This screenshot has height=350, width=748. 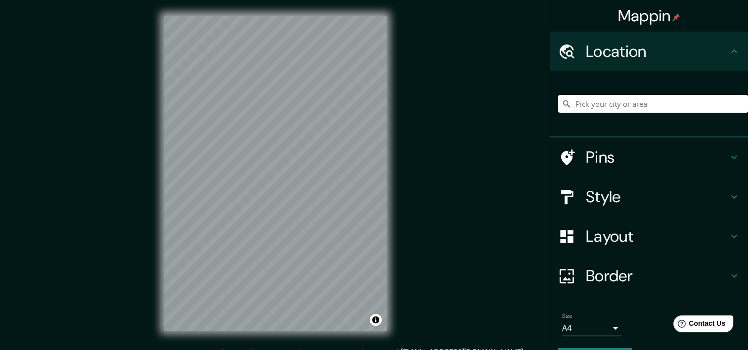 I want to click on h4: Layout, so click(x=657, y=236).